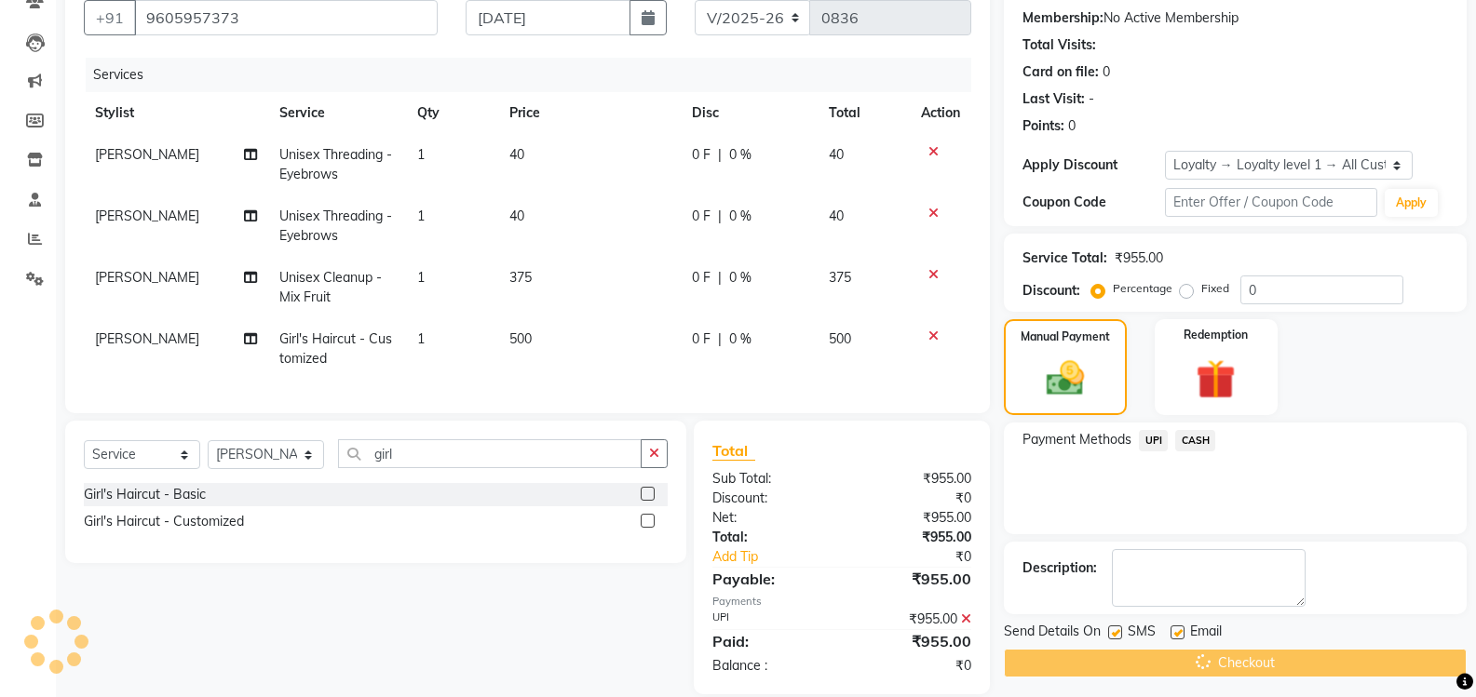 This screenshot has height=697, width=1476. I want to click on div: Girl's Haircut - Customized, so click(164, 521).